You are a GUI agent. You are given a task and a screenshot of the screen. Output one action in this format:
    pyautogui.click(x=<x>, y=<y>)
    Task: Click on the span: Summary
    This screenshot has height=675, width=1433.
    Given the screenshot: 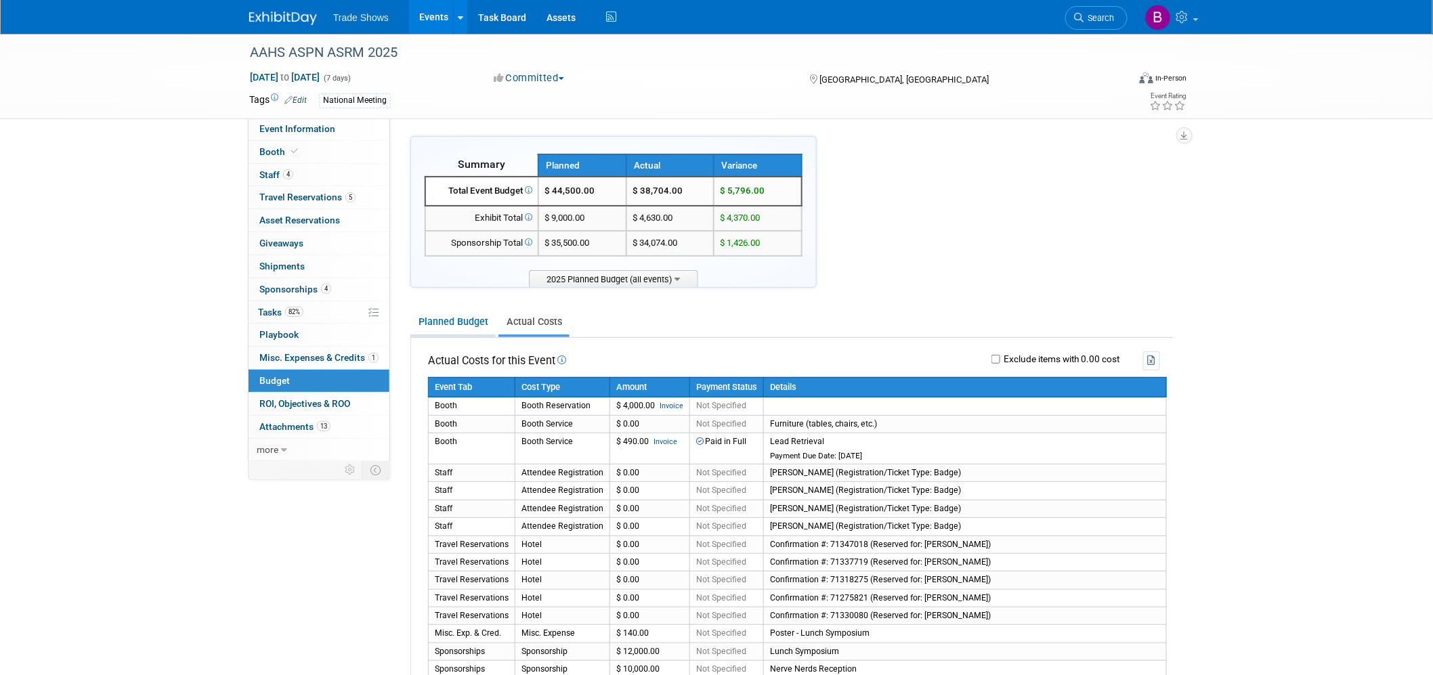 What is the action you would take?
    pyautogui.click(x=481, y=164)
    